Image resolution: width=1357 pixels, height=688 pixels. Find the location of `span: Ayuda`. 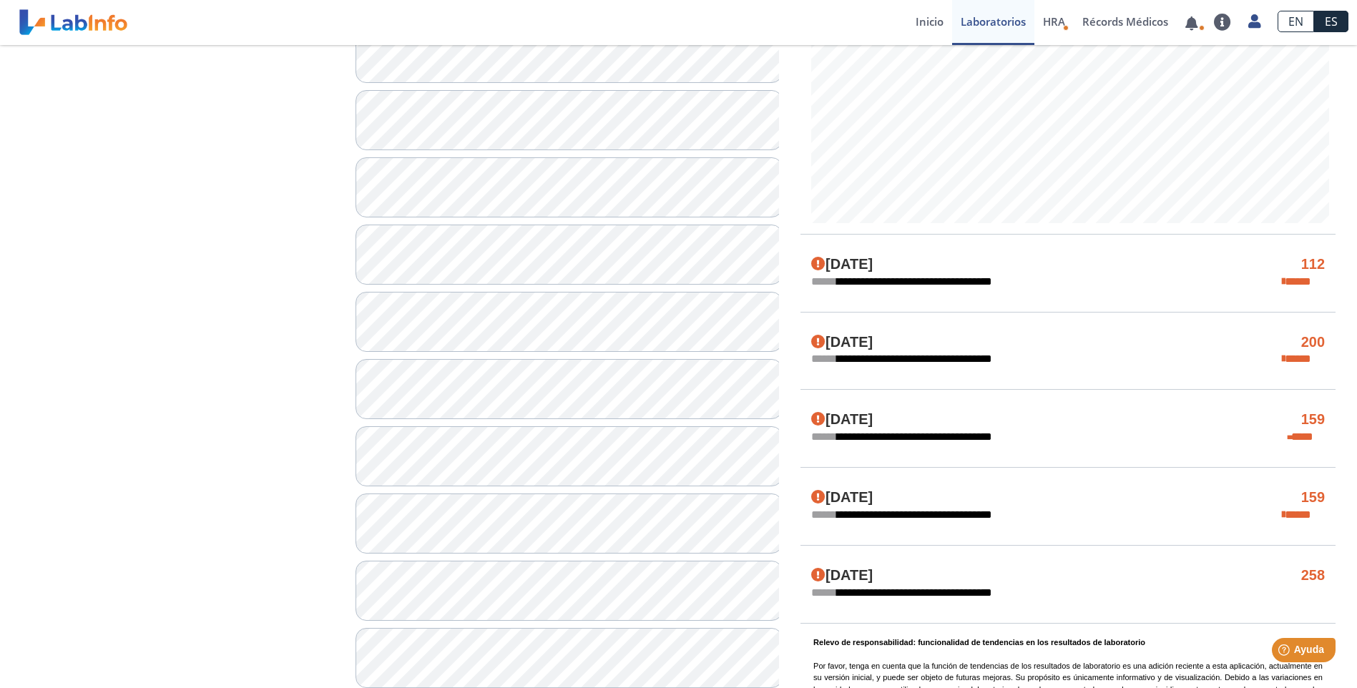

span: Ayuda is located at coordinates (79, 17).